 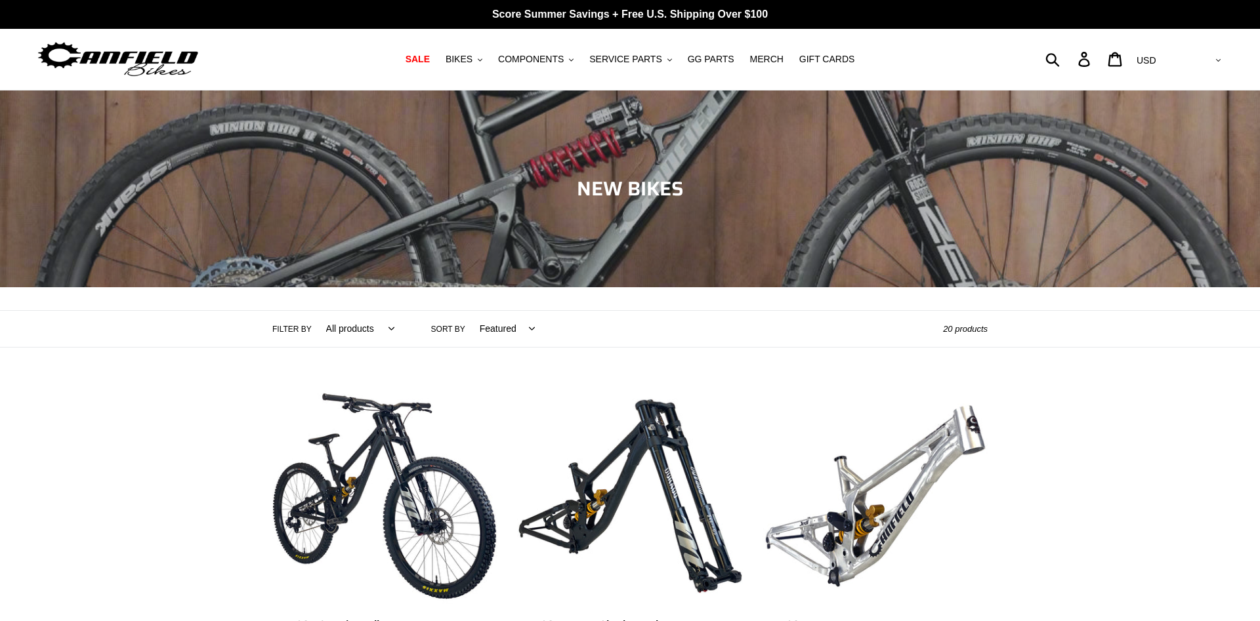 What do you see at coordinates (711, 59) in the screenshot?
I see `a: GG PARTS` at bounding box center [711, 59].